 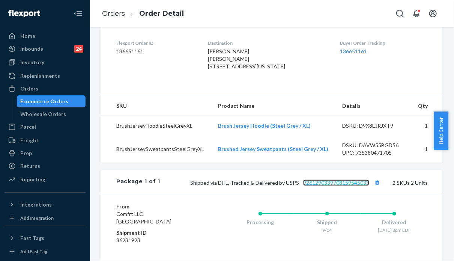 What do you see at coordinates (294, 182) in the screenshot?
I see `div: 2 SKUs 2 Units` at bounding box center [294, 182].